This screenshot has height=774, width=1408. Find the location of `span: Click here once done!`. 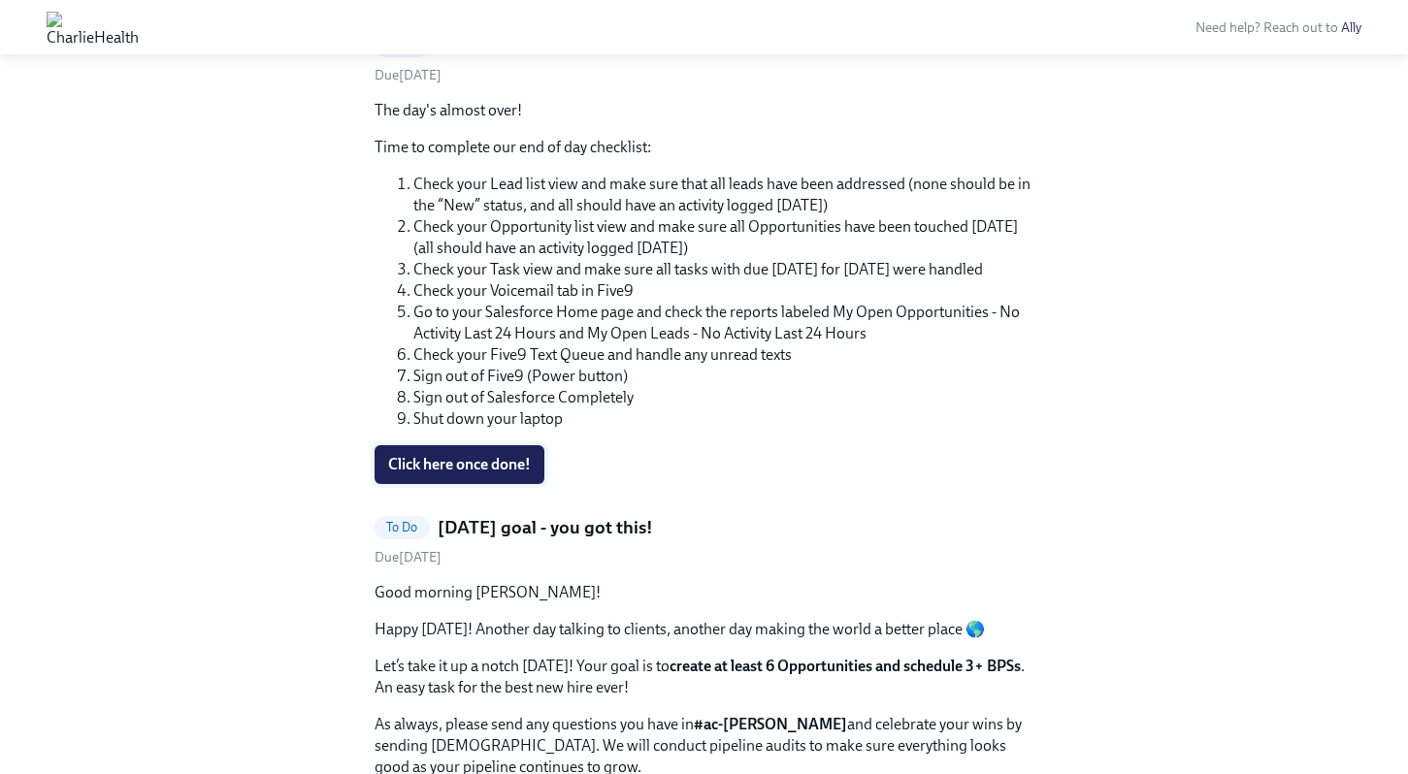

span: Click here once done! is located at coordinates (459, 465).